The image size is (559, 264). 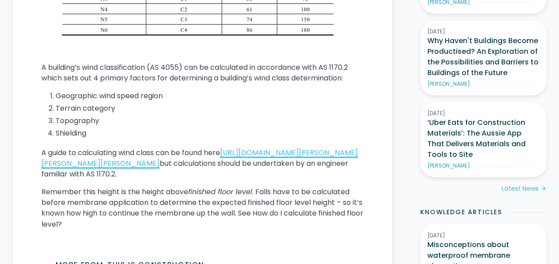 I want to click on li: Topography, so click(x=209, y=121).